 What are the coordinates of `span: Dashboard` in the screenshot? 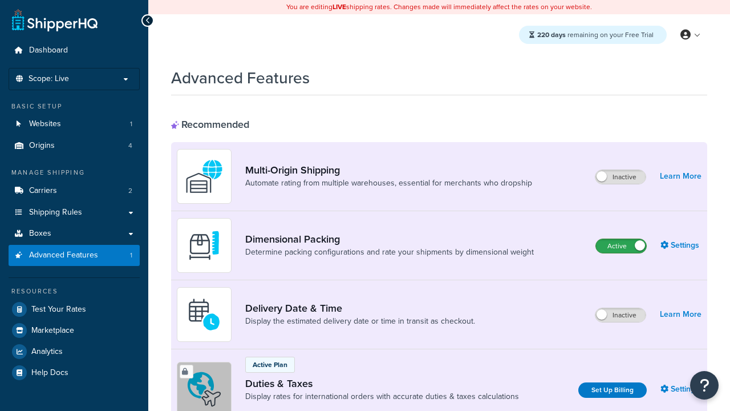 It's located at (48, 50).